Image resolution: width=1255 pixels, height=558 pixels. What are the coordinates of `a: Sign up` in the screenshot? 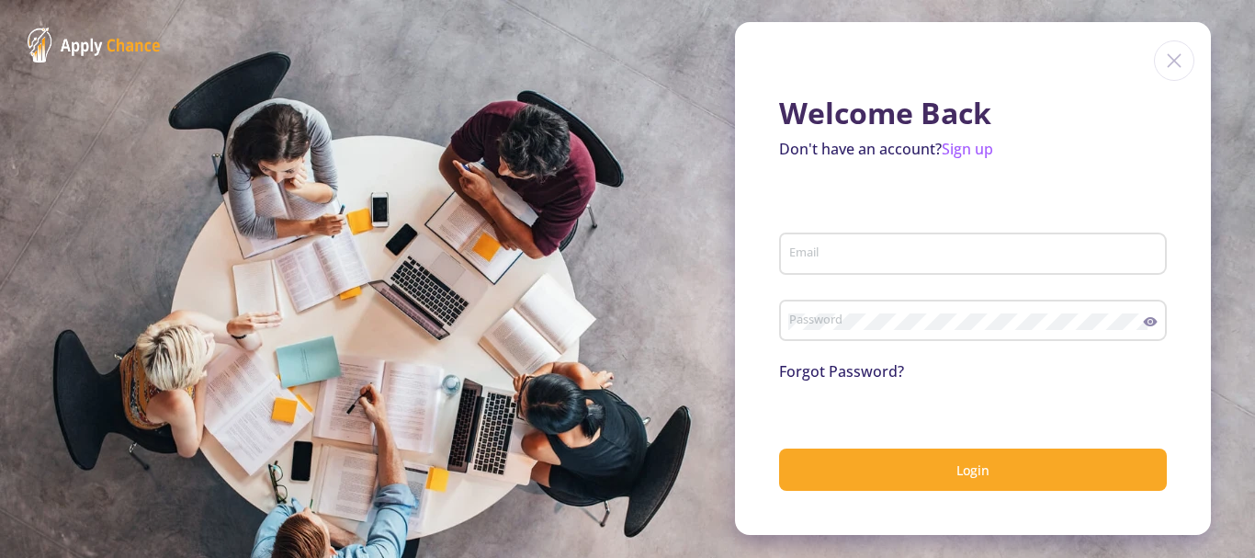 It's located at (968, 149).